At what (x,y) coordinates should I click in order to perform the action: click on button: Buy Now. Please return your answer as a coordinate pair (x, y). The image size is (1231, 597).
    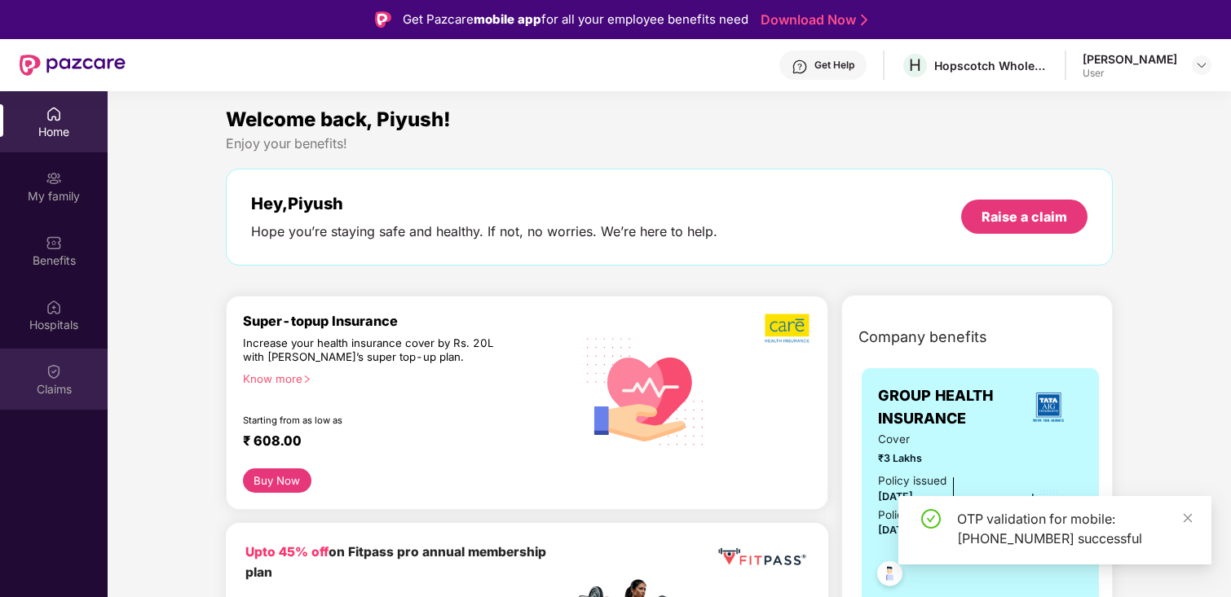
    Looking at the image, I should click on (277, 481).